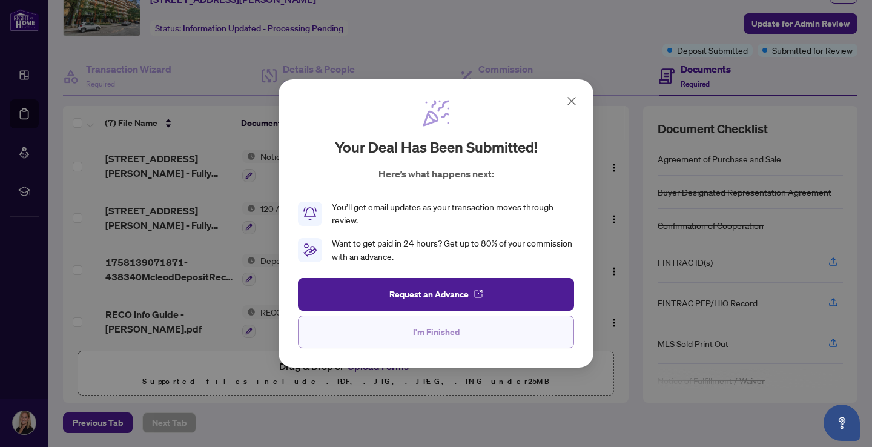 The image size is (872, 447). I want to click on div: You’ll get email updates as your transaction moves through review., so click(453, 214).